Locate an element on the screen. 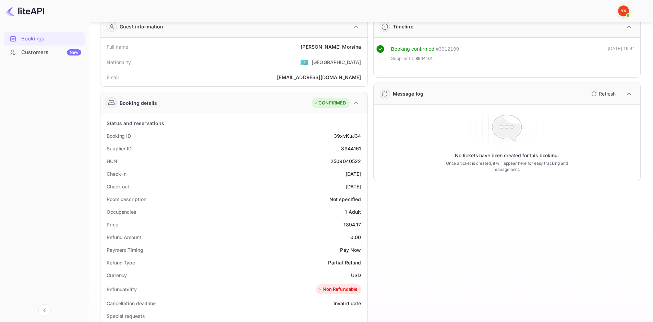  div: Not specified is located at coordinates (345, 199).